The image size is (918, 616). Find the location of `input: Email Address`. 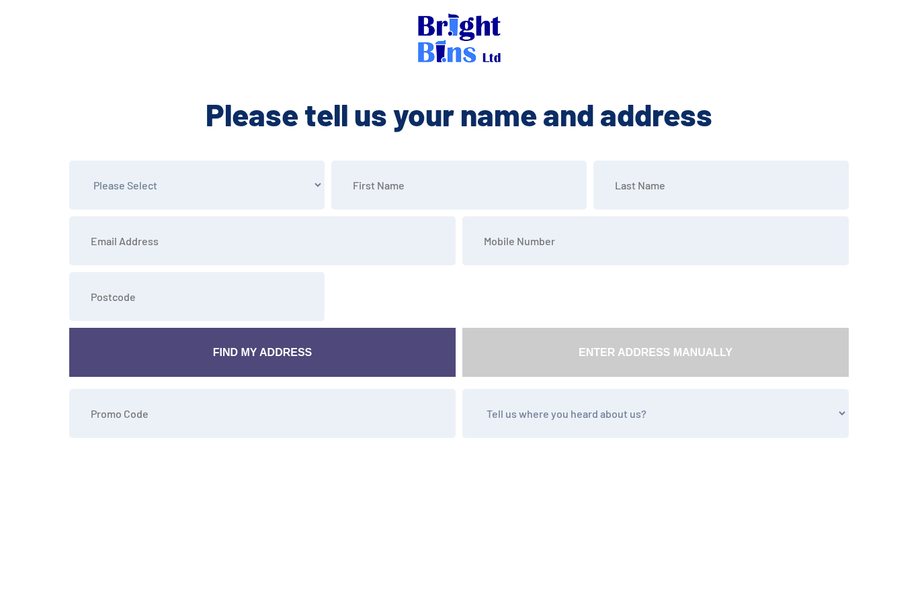

input: Email Address is located at coordinates (262, 241).